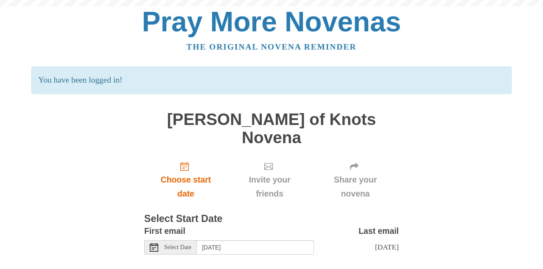 This screenshot has height=269, width=543. Describe the element at coordinates (186, 187) in the screenshot. I see `span: Choose start date` at that location.